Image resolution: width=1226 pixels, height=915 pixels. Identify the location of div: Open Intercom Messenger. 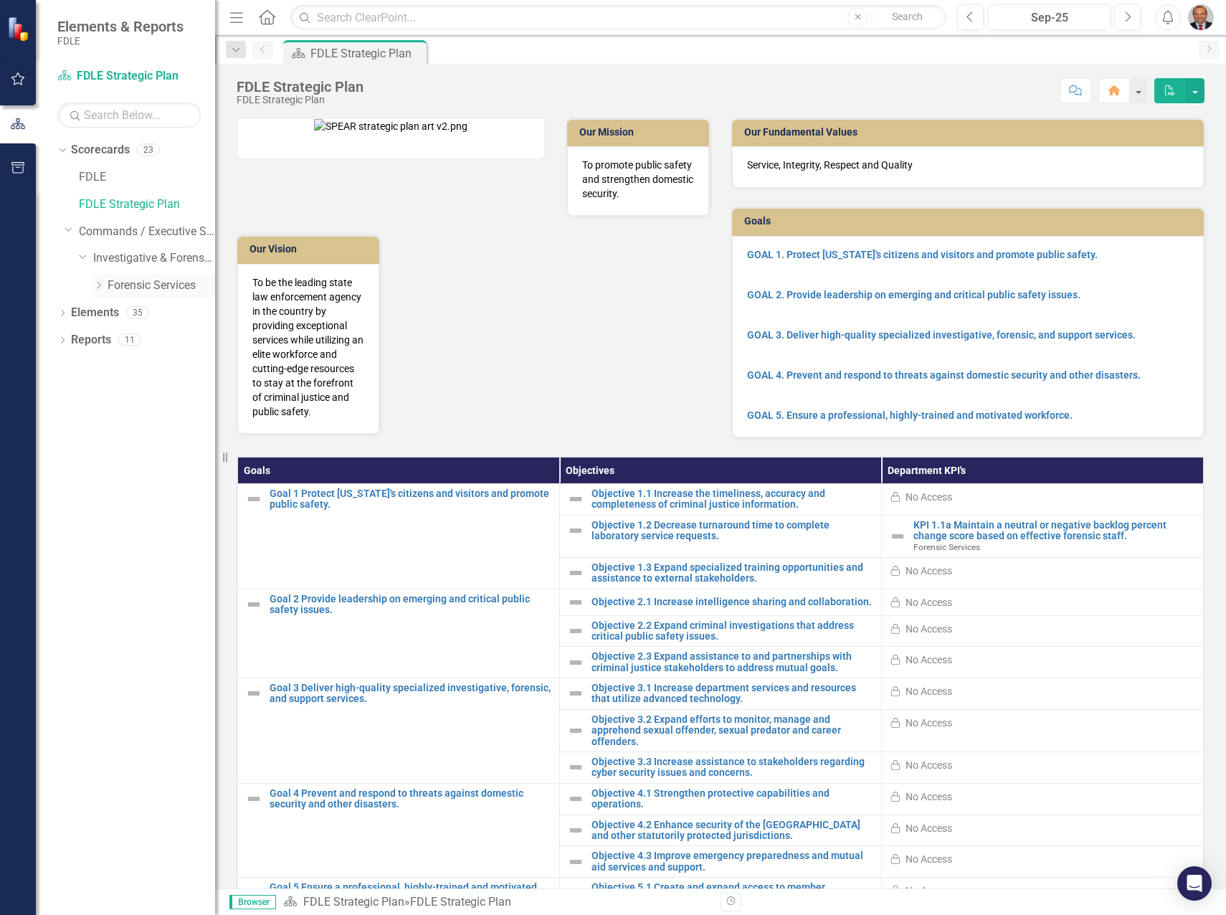
(1194, 883).